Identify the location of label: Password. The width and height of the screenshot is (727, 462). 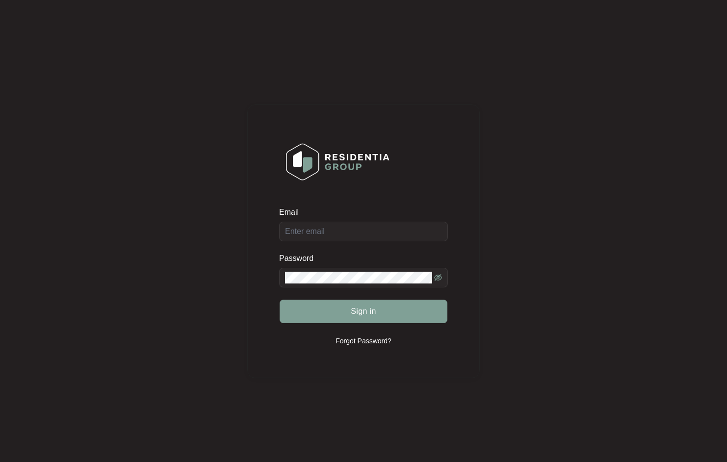
(300, 259).